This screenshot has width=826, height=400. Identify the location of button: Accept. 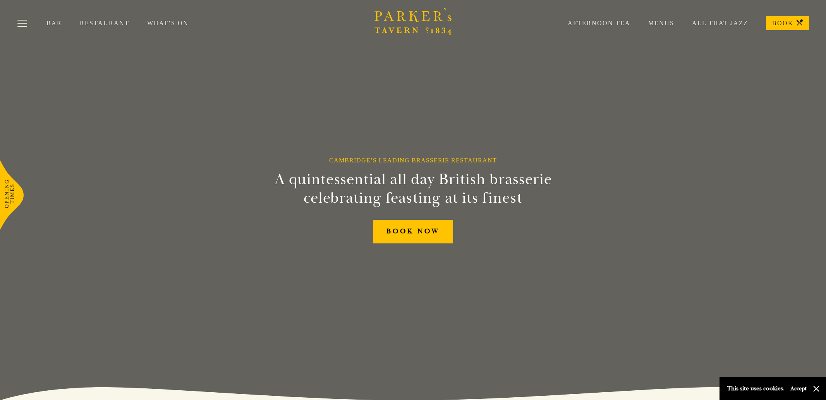
(799, 388).